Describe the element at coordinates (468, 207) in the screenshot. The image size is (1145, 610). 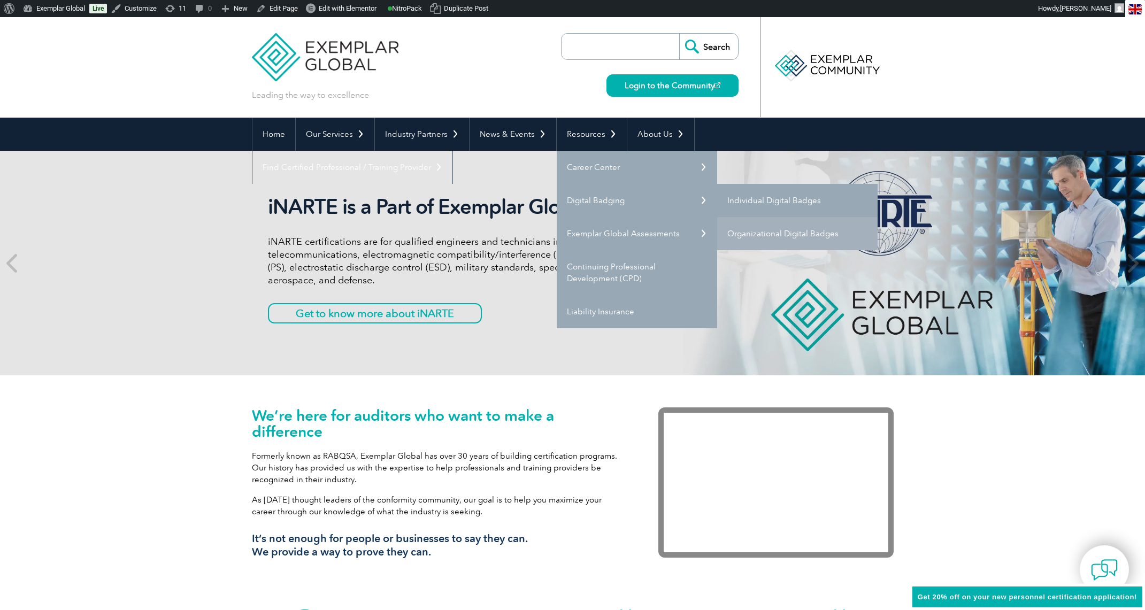
I see `h2: iNARTE is a Part of Exemplar Global` at that location.